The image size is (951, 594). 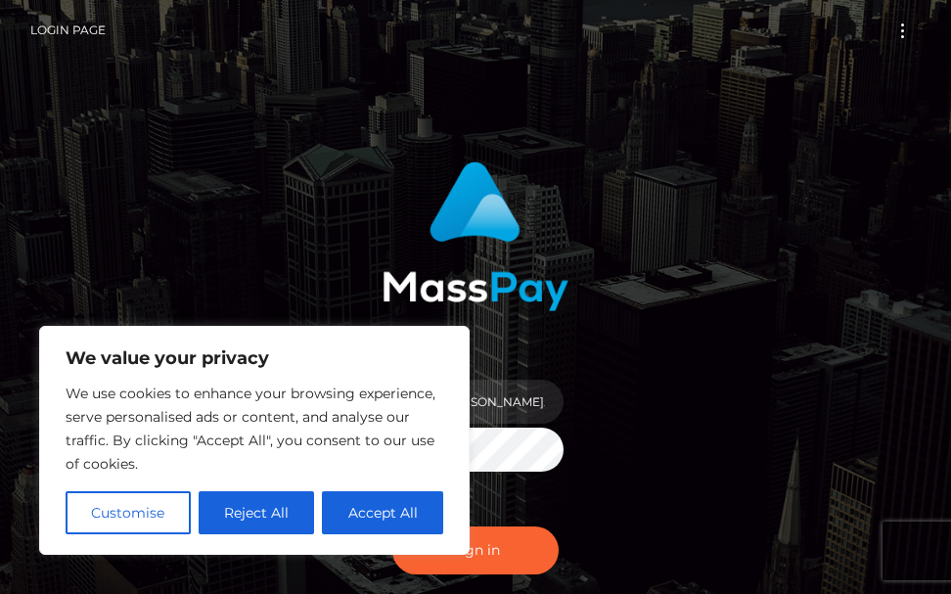 I want to click on button: Accept All, so click(x=383, y=513).